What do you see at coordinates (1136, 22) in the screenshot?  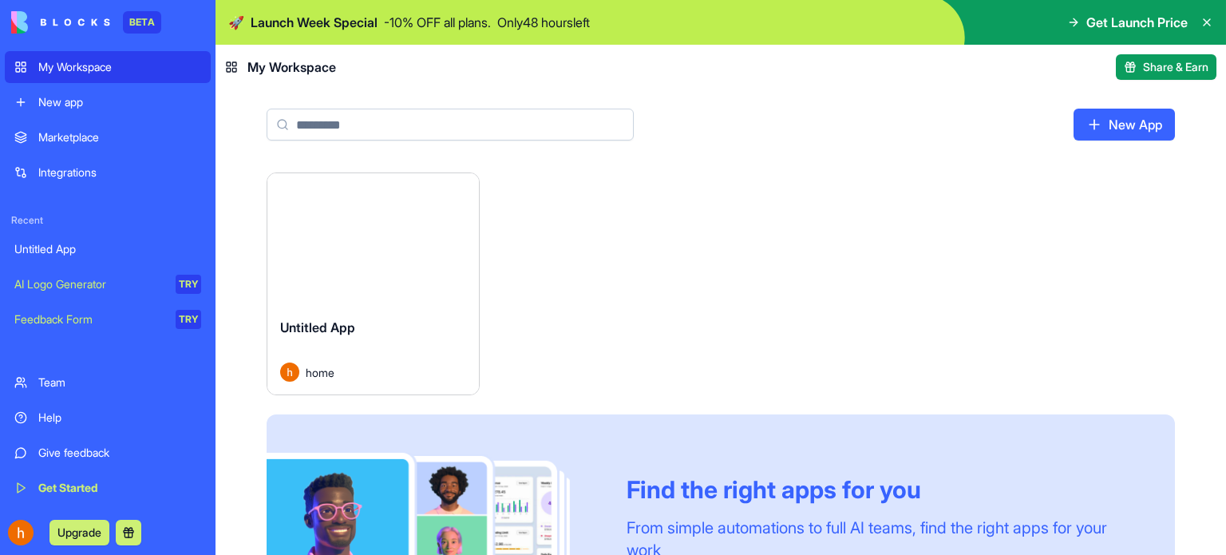 I see `span: Get Launch Price` at bounding box center [1136, 22].